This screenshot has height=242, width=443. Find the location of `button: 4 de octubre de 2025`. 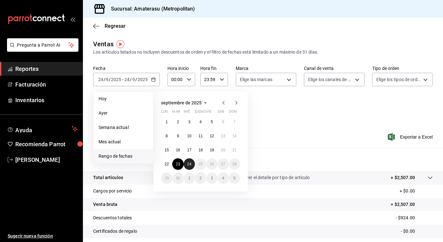

button: 4 de octubre de 2025 is located at coordinates (223, 178).